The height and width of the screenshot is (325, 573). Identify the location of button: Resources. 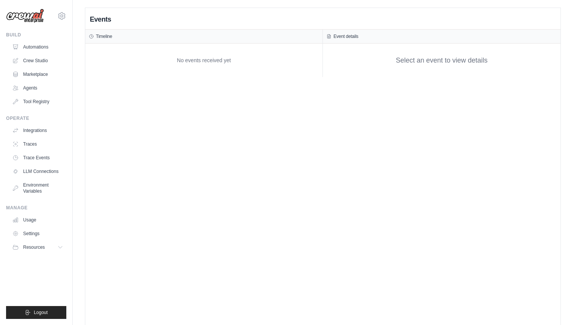
(38, 247).